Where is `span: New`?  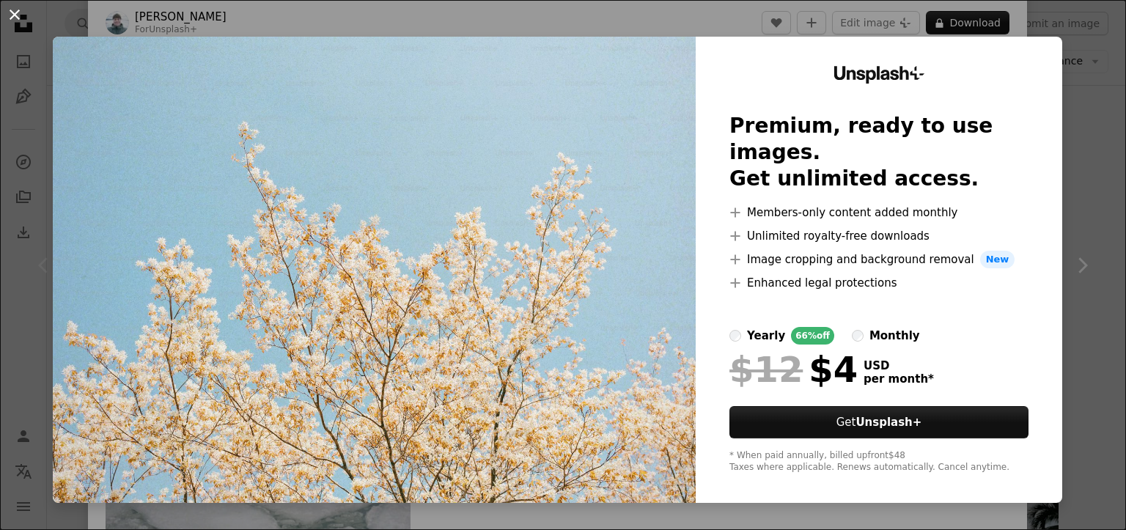 span: New is located at coordinates (998, 260).